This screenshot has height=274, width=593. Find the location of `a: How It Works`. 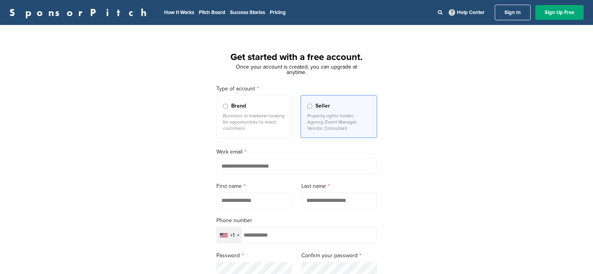

a: How It Works is located at coordinates (179, 12).